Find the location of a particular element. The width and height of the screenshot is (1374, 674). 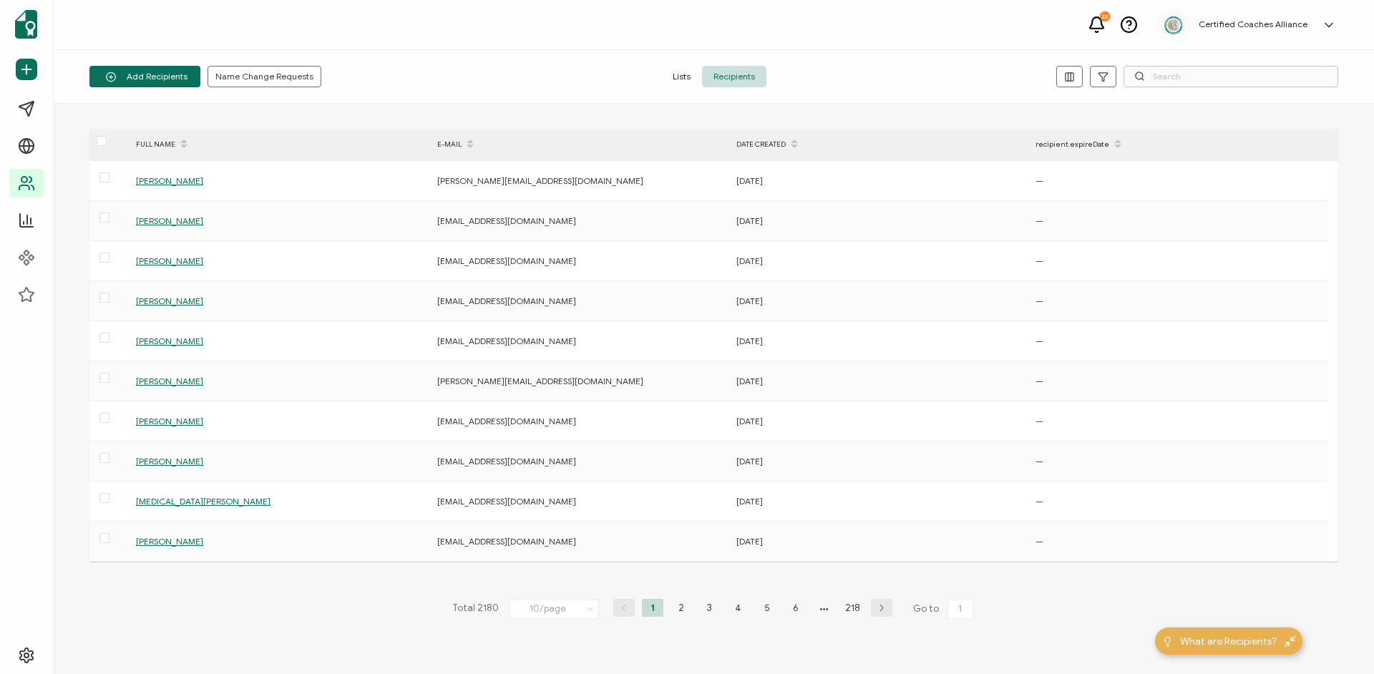

div: FULL NAME is located at coordinates (279, 145).